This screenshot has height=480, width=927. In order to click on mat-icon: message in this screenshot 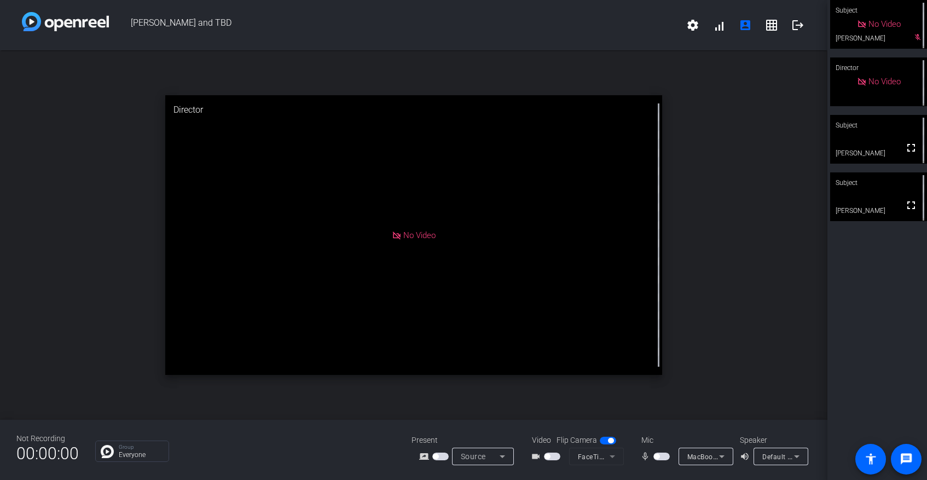, I will do `click(906, 459)`.